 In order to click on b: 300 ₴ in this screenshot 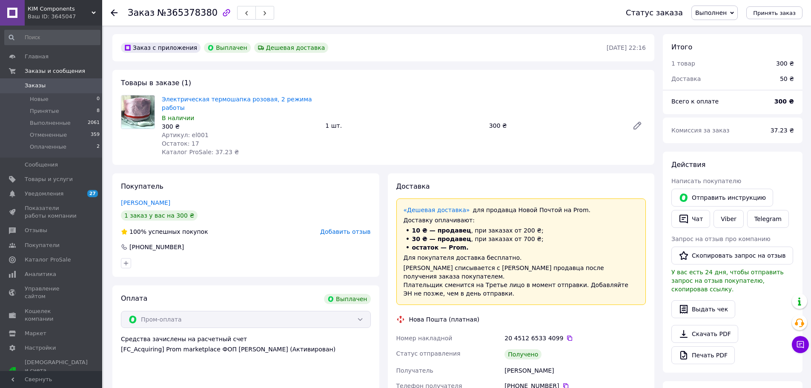, I will do `click(784, 101)`.